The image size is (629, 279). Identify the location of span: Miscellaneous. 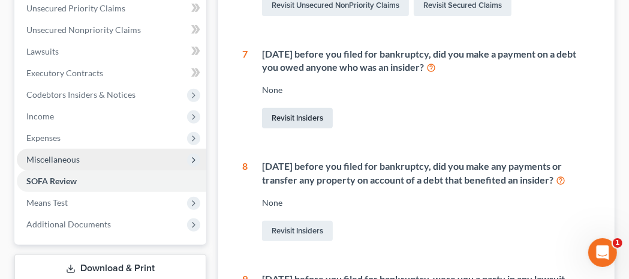
(53, 159).